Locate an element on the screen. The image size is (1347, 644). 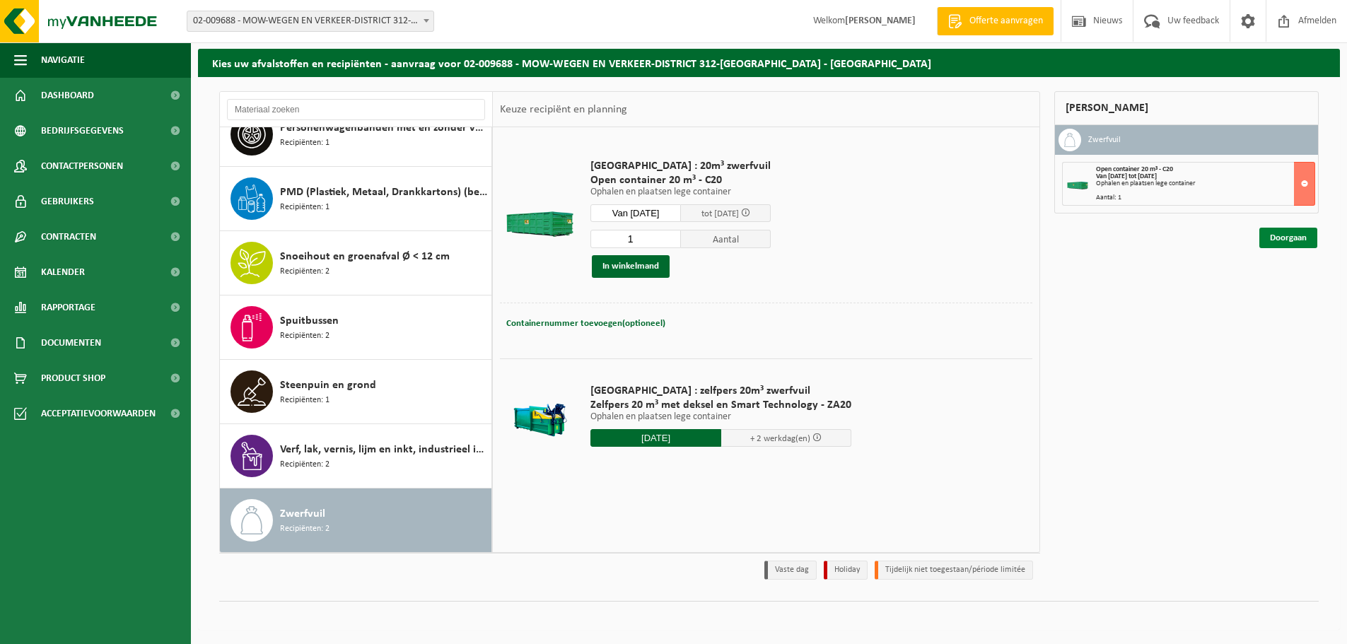
span: Product Shop is located at coordinates (73, 378).